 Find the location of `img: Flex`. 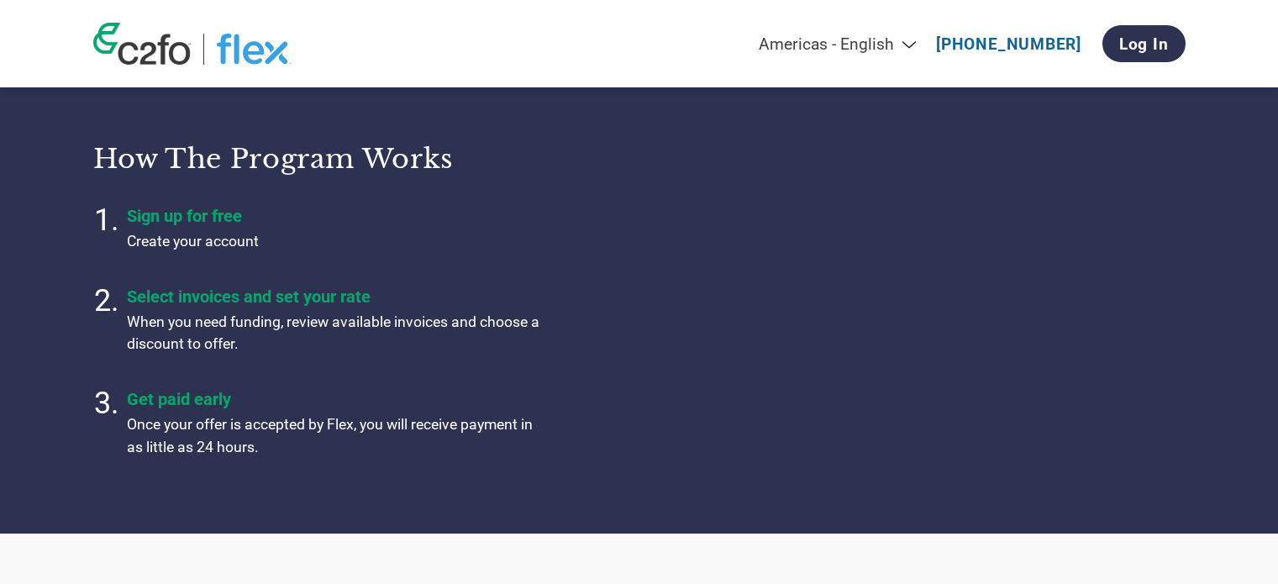

img: Flex is located at coordinates (254, 49).